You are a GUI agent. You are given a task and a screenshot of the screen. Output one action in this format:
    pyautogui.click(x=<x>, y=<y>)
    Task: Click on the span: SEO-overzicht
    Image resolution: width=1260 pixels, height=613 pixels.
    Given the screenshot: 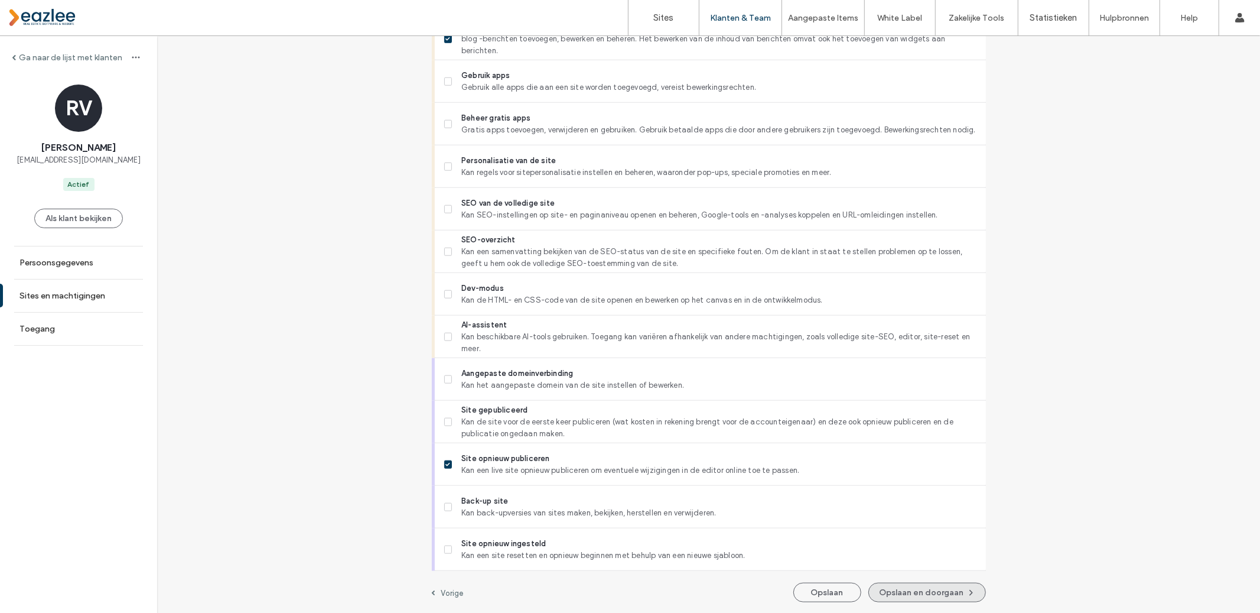 What is the action you would take?
    pyautogui.click(x=719, y=240)
    